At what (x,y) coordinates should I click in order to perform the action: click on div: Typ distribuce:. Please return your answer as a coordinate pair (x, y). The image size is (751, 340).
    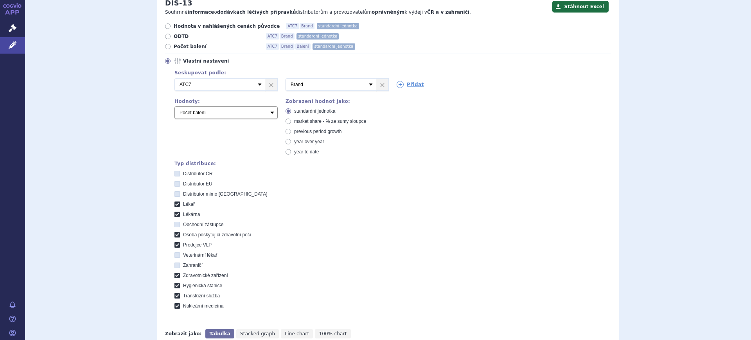
    Looking at the image, I should click on (393, 164).